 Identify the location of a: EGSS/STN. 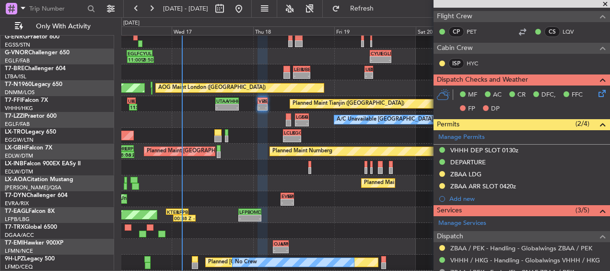
(17, 45).